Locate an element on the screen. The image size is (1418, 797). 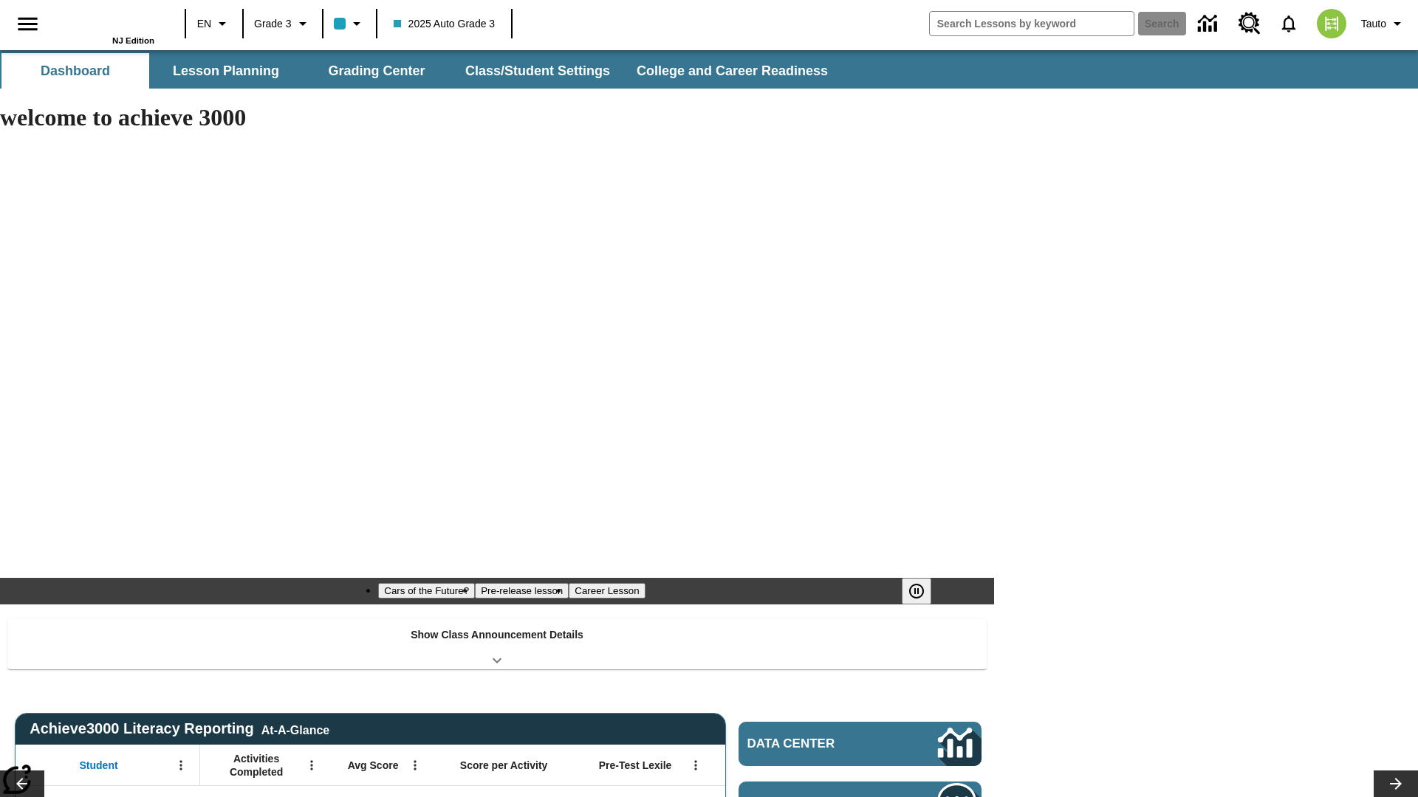
div: At-A-Glance is located at coordinates (295, 730).